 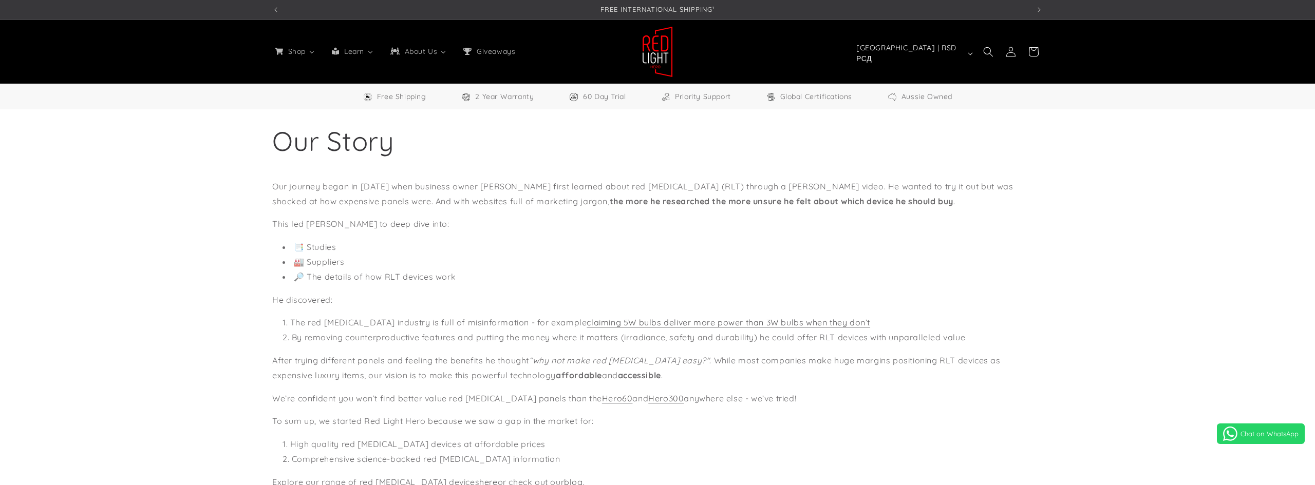 I want to click on p: To sum up, we started Red Light Hero because we saw a gap in the market for:, so click(x=657, y=421).